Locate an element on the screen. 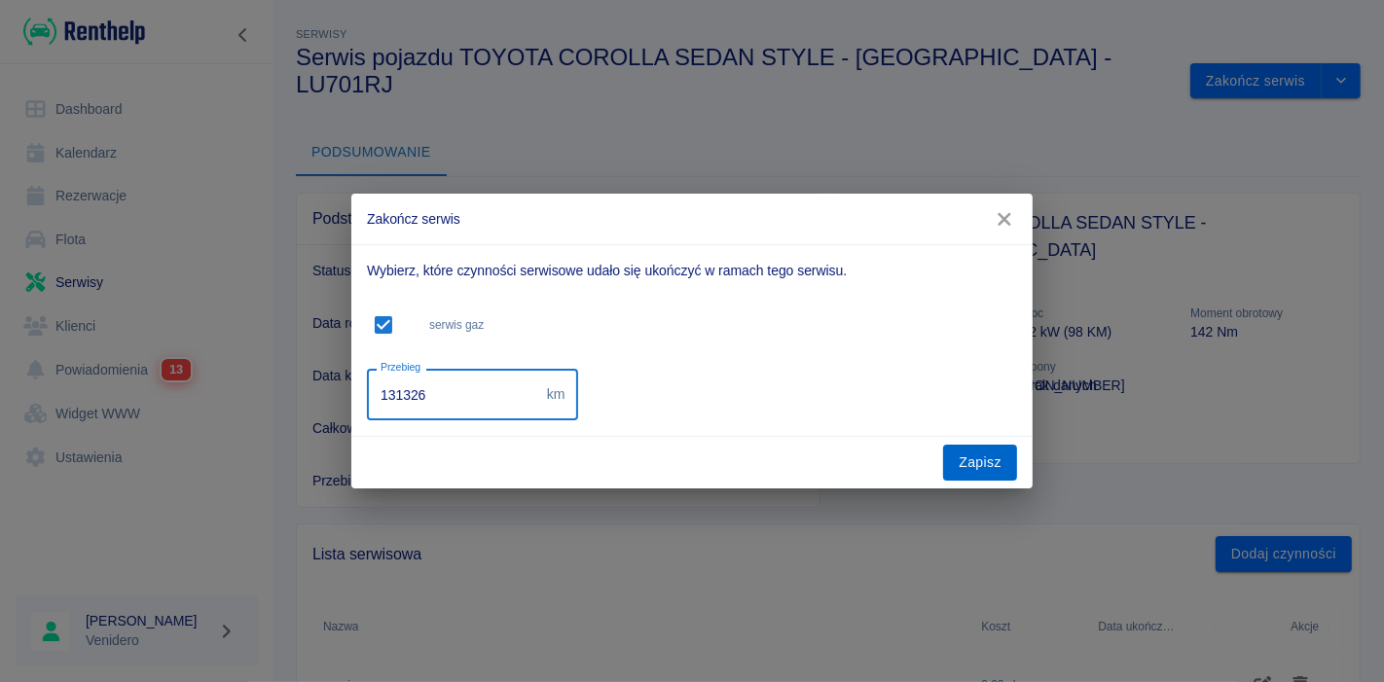 Image resolution: width=1384 pixels, height=682 pixels. p: Wybierz, które czynności serwisowe udało się ukończyć w ramach tego serwisu. is located at coordinates (692, 271).